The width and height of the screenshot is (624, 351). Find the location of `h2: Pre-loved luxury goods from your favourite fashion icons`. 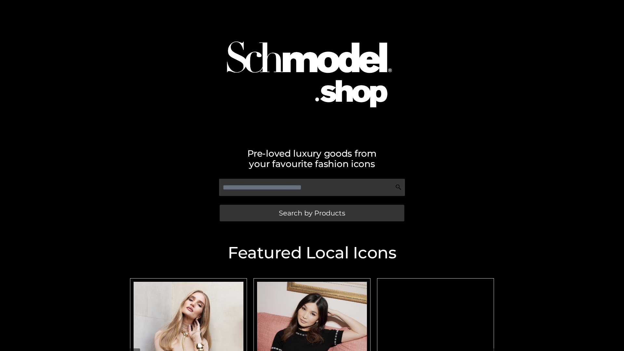

h2: Pre-loved luxury goods from your favourite fashion icons is located at coordinates (312, 159).